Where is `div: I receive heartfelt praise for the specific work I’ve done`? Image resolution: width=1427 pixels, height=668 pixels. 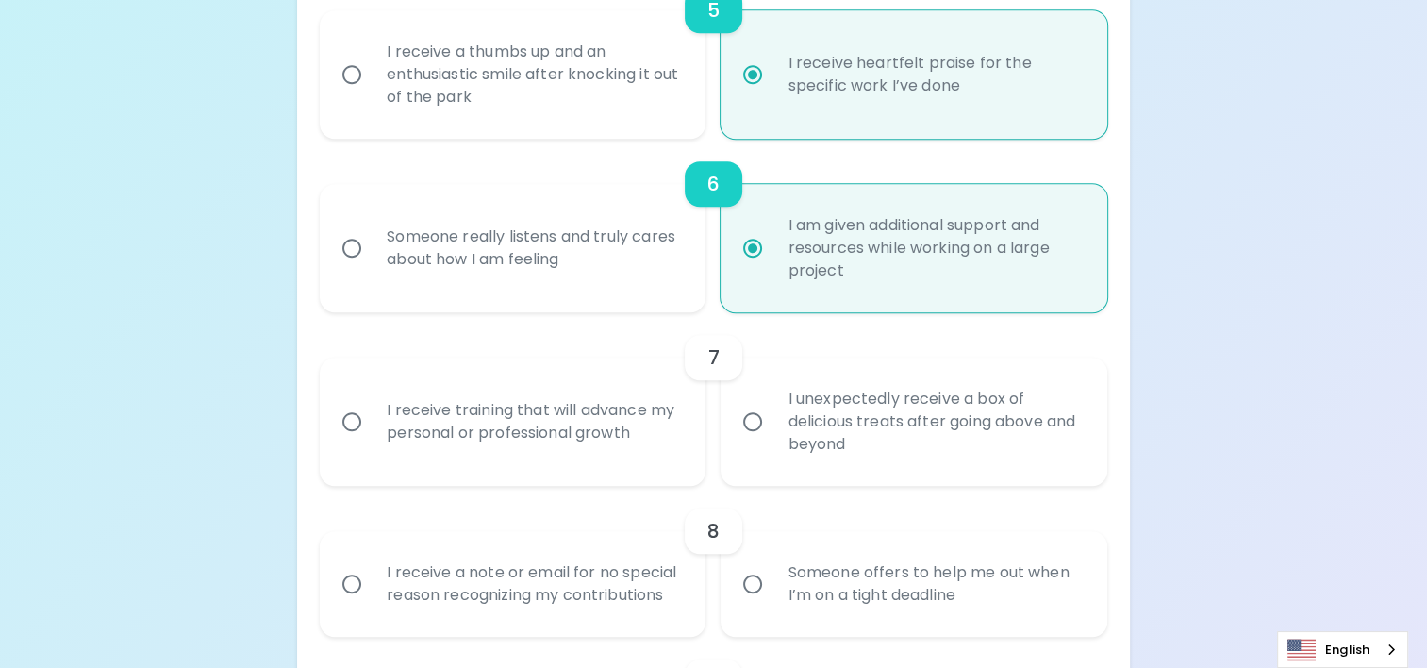 div: I receive heartfelt praise for the specific work I’ve done is located at coordinates (934, 74).